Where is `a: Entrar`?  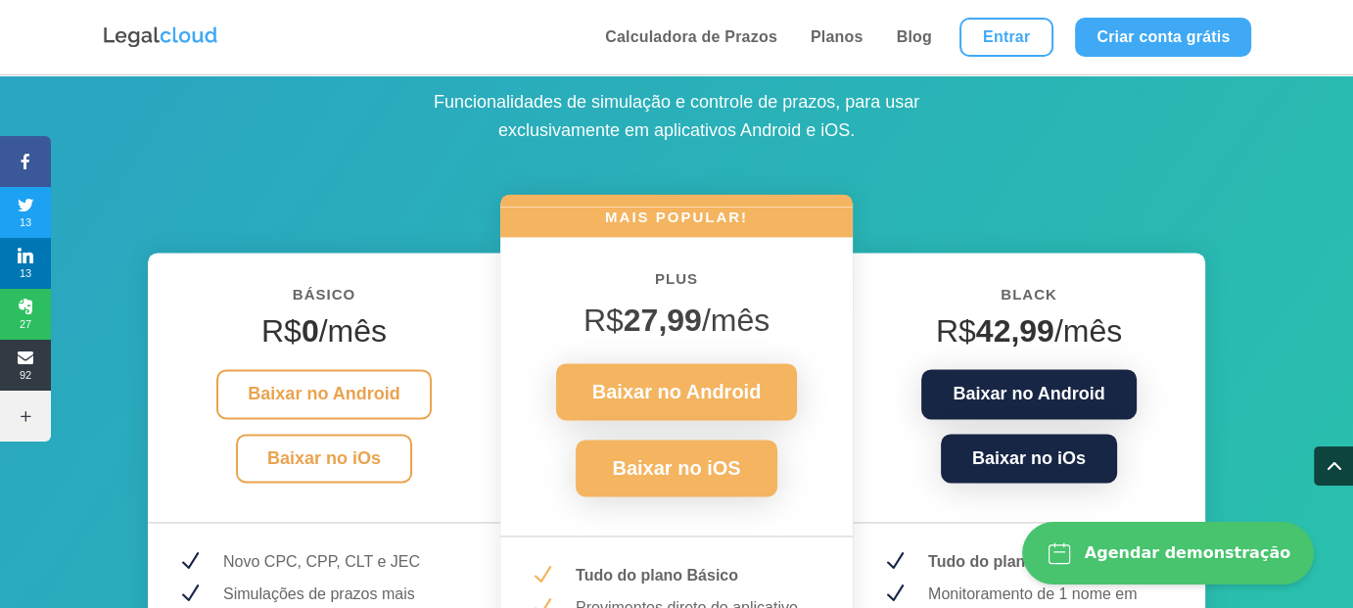 a: Entrar is located at coordinates (1007, 37).